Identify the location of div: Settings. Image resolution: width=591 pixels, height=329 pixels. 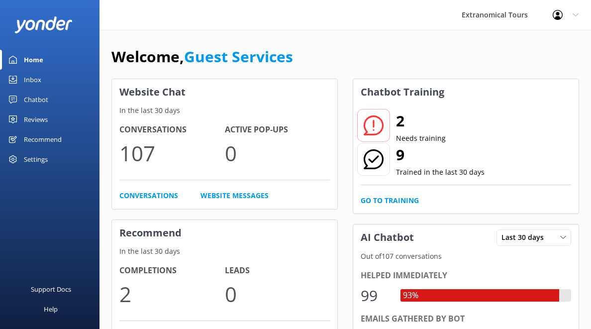
(36, 159).